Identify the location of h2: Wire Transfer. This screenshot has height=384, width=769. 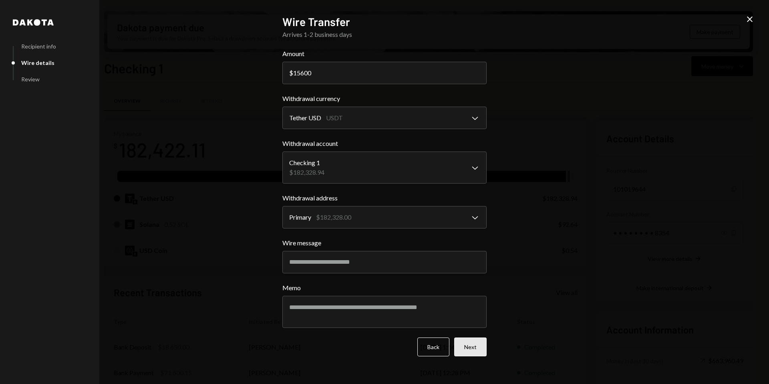
(385, 22).